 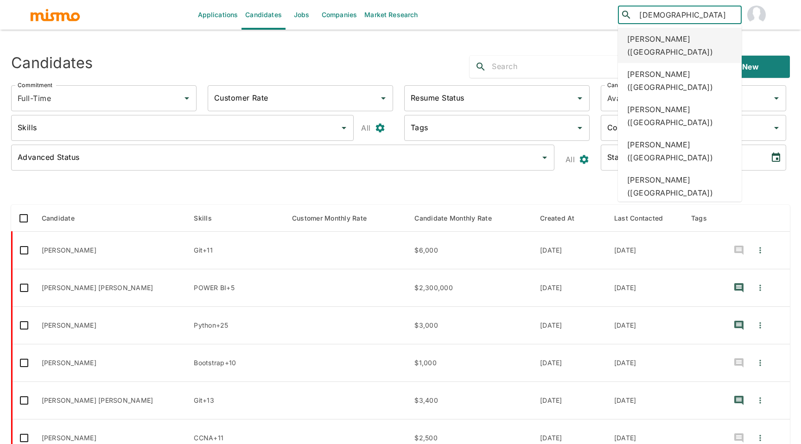 What do you see at coordinates (64, 218) in the screenshot?
I see `span: Candidate` at bounding box center [64, 218].